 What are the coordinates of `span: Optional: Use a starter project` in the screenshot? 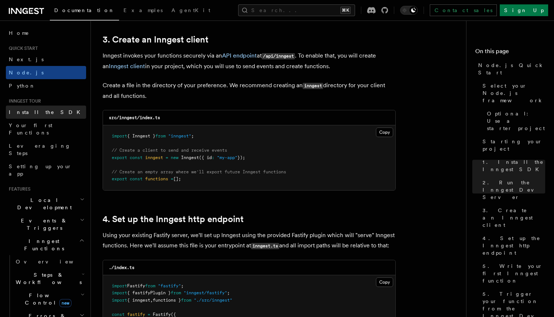 It's located at (516, 121).